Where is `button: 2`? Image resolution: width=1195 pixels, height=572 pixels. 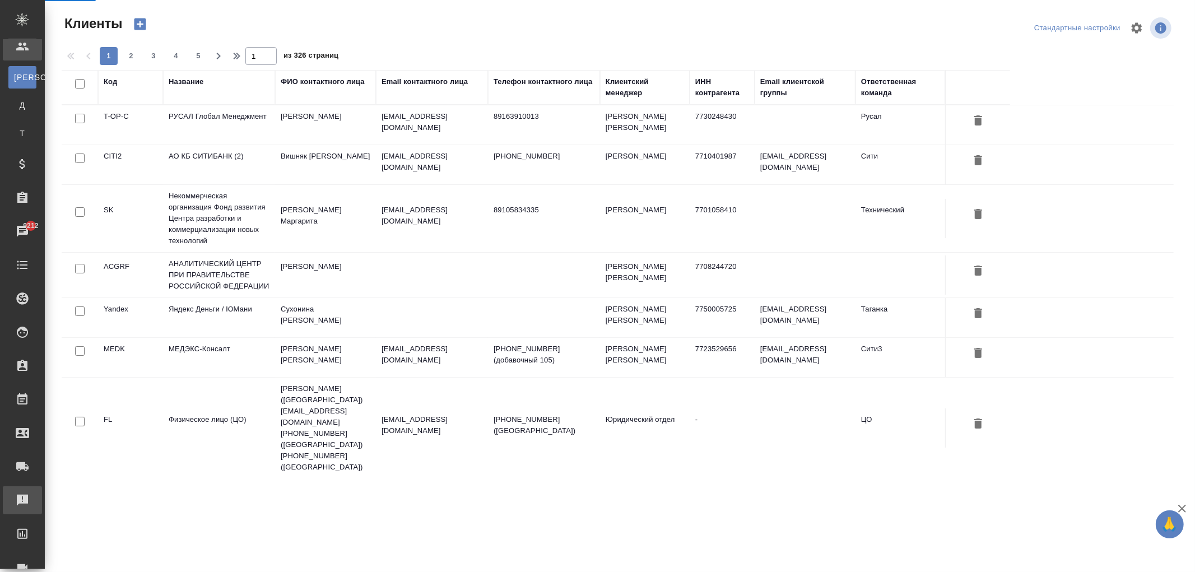 button: 2 is located at coordinates (131, 56).